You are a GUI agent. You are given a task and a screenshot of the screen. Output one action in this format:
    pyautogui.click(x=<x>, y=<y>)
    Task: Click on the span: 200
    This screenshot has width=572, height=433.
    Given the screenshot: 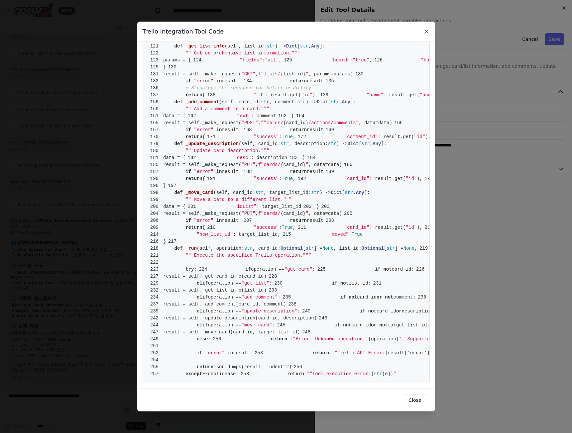 What is the action you would take?
    pyautogui.click(x=156, y=207)
    